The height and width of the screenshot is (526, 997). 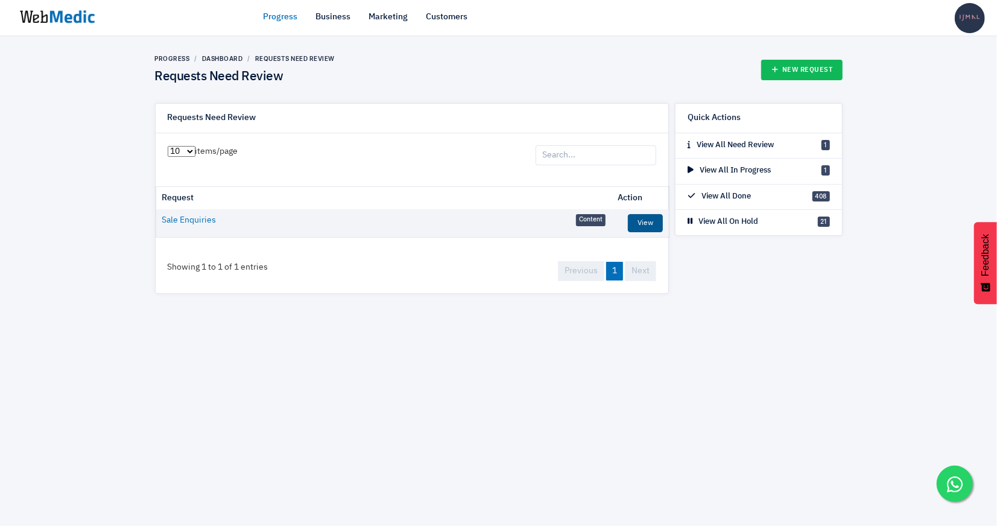 What do you see at coordinates (986, 263) in the screenshot?
I see `button: Feedback - Show survey` at bounding box center [986, 263].